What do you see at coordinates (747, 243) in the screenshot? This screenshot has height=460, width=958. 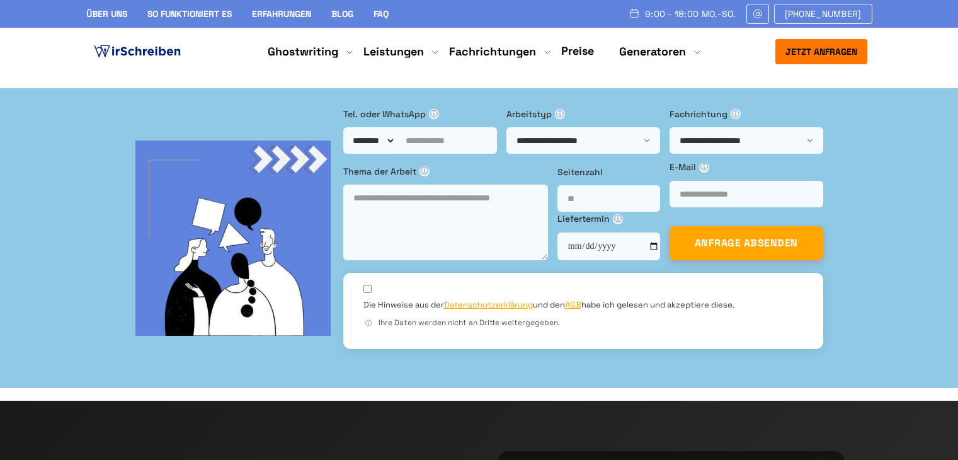 I see `button: ANFRAGE ABSENDEN` at bounding box center [747, 243].